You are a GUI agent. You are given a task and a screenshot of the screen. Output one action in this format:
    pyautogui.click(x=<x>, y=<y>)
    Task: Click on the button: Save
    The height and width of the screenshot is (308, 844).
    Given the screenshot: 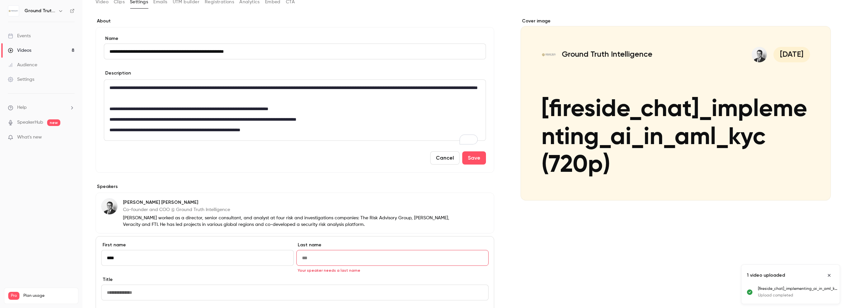 What is the action you would take?
    pyautogui.click(x=474, y=158)
    